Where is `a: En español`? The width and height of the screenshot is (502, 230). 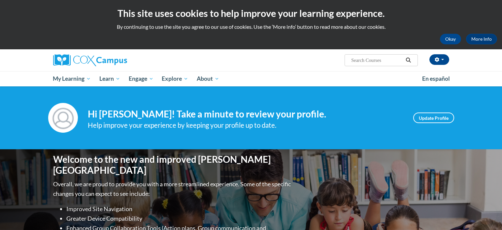
a: En español is located at coordinates (436, 79).